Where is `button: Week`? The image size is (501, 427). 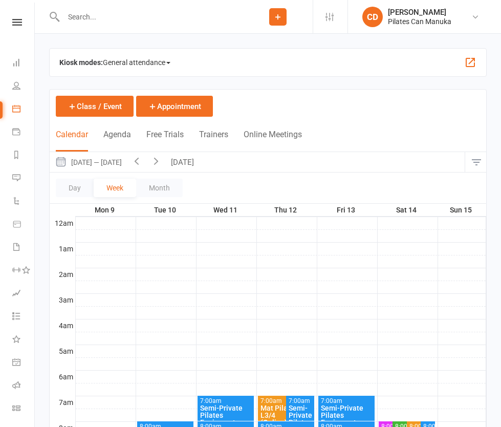
button: Week is located at coordinates (115, 188).